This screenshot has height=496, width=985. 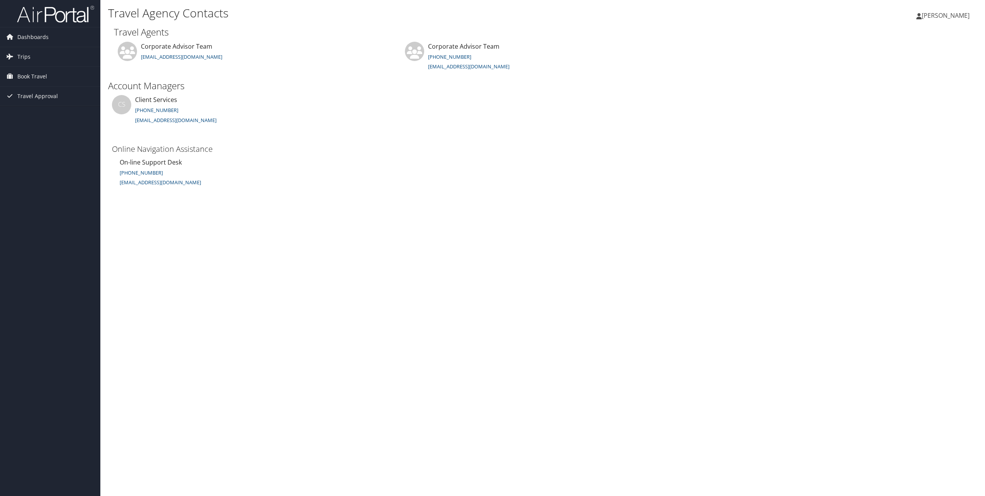 I want to click on h1: Travel Agency Contacts, so click(x=398, y=13).